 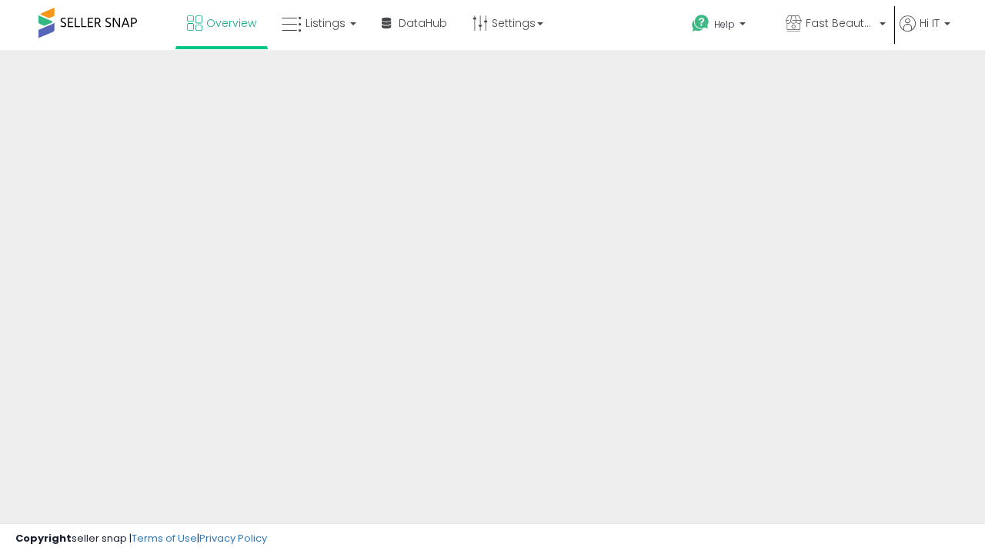 I want to click on span: Help, so click(x=724, y=24).